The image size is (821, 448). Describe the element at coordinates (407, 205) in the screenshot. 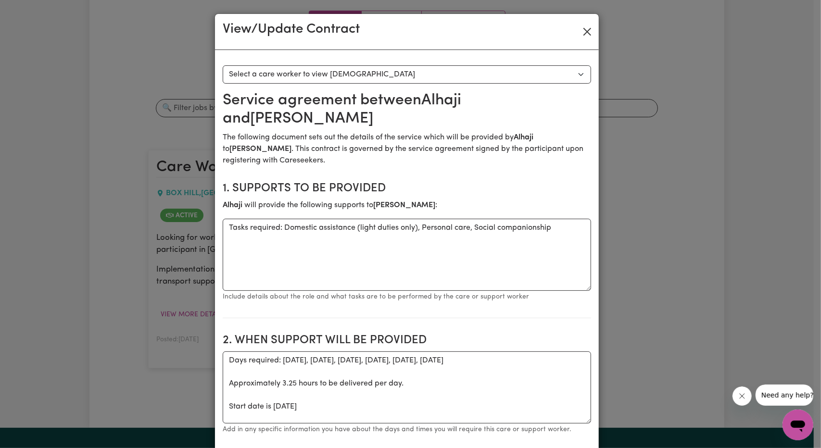

I see `p: will provide the following supports to :` at that location.